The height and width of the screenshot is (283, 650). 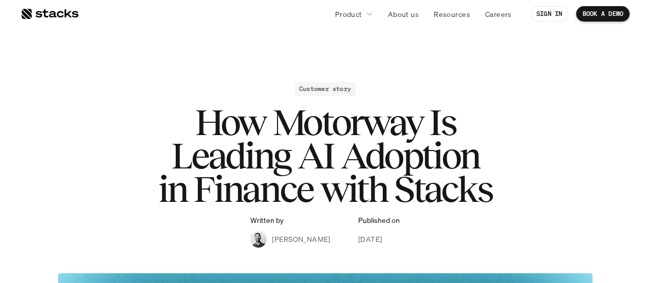 What do you see at coordinates (451, 14) in the screenshot?
I see `p: Resources` at bounding box center [451, 14].